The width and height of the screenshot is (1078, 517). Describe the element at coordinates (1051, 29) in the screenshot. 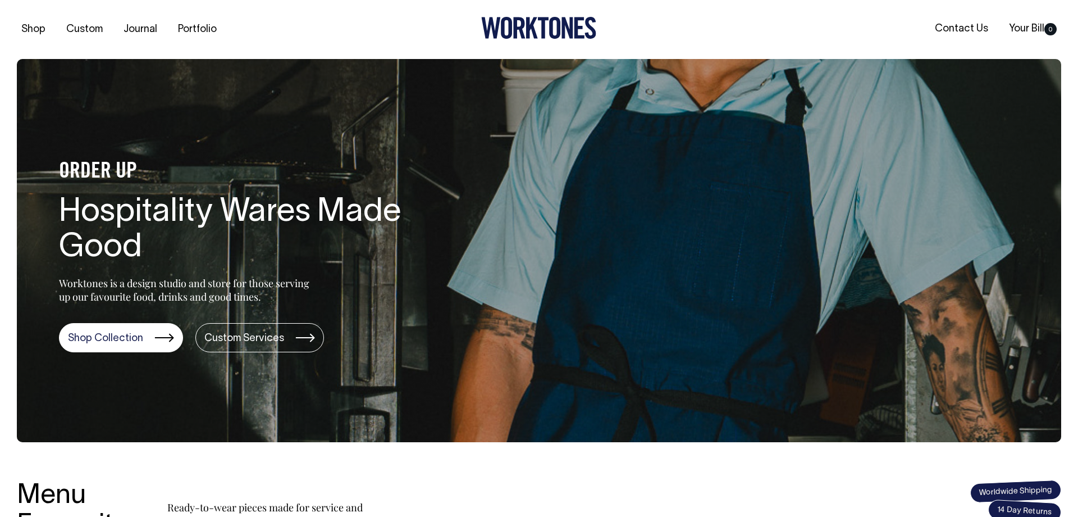

I see `span: 0` at that location.